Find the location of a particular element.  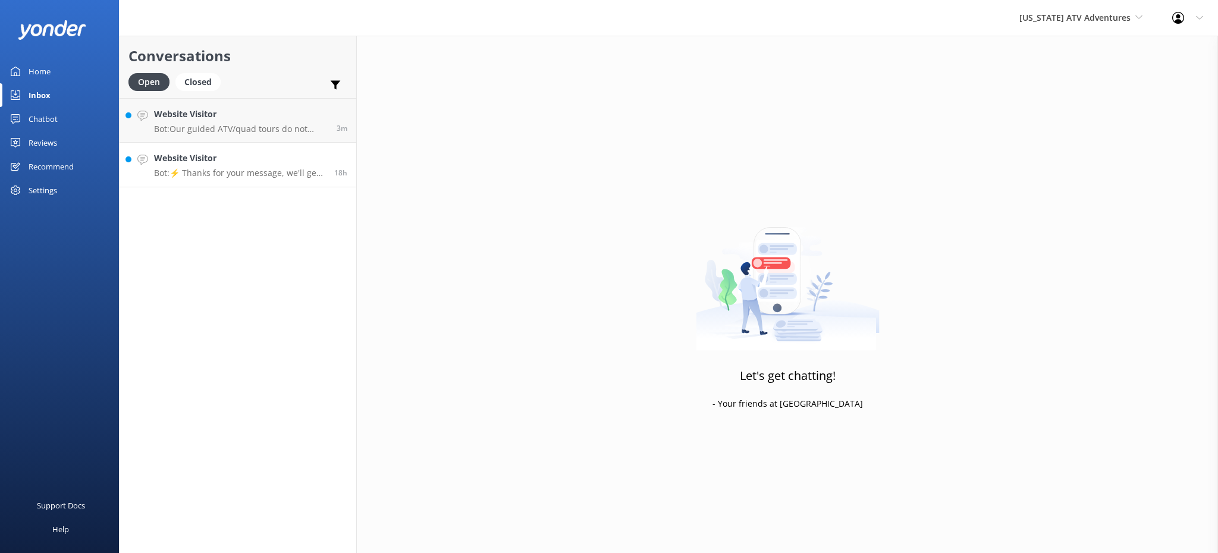

div: Closed is located at coordinates (198, 82).